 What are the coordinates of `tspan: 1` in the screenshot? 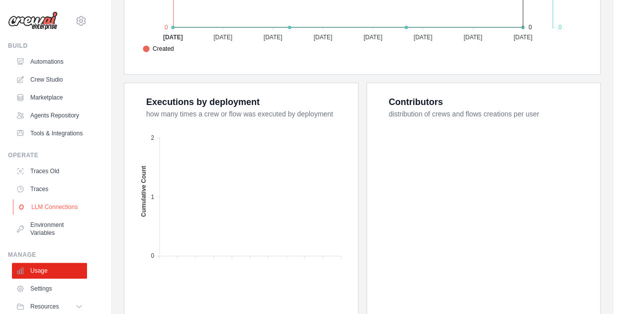 It's located at (152, 197).